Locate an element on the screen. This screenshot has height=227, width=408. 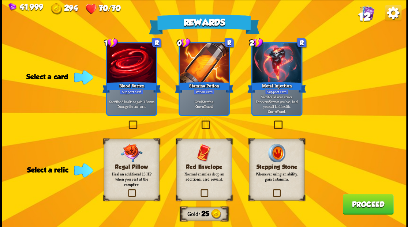
img: Dragon_Pillow.png is located at coordinates (131, 153).